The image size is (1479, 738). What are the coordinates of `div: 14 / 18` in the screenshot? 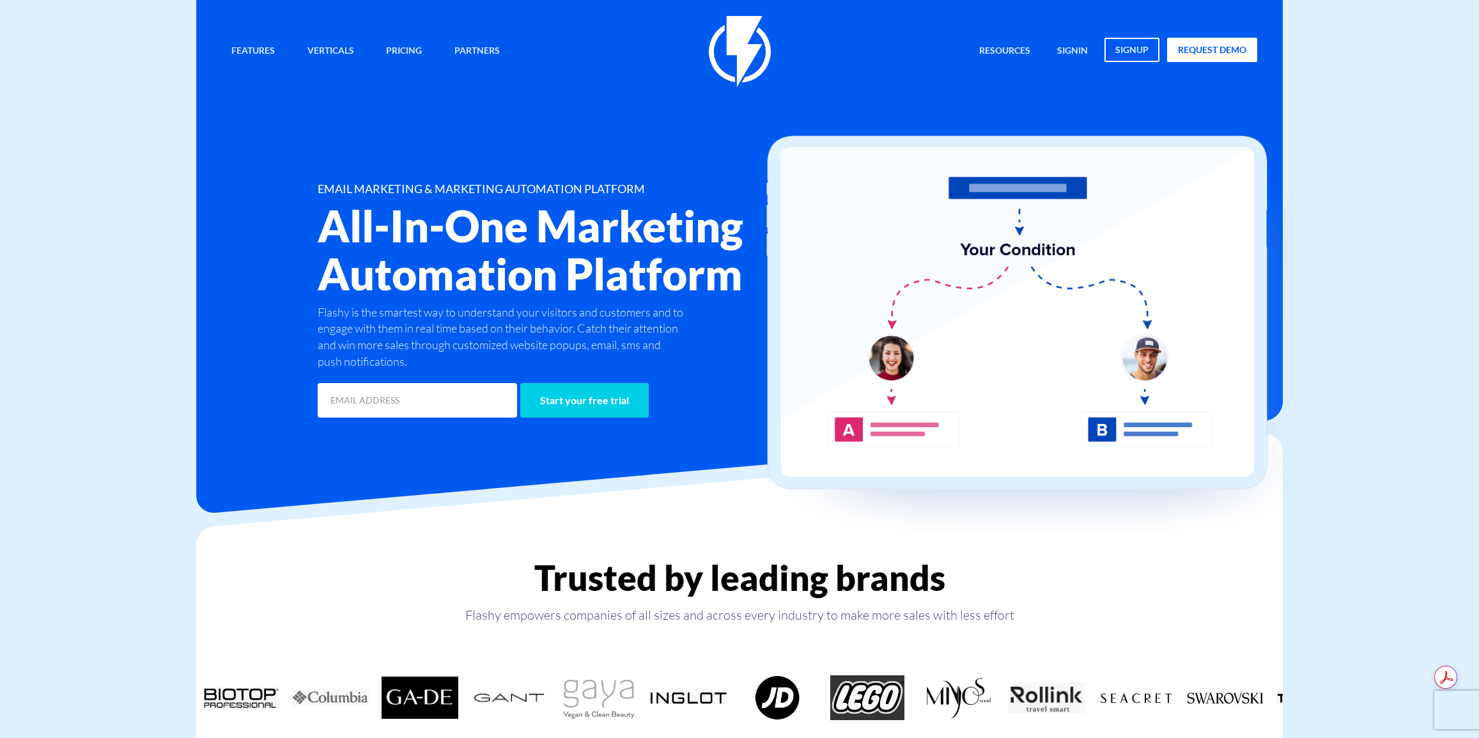 It's located at (1315, 697).